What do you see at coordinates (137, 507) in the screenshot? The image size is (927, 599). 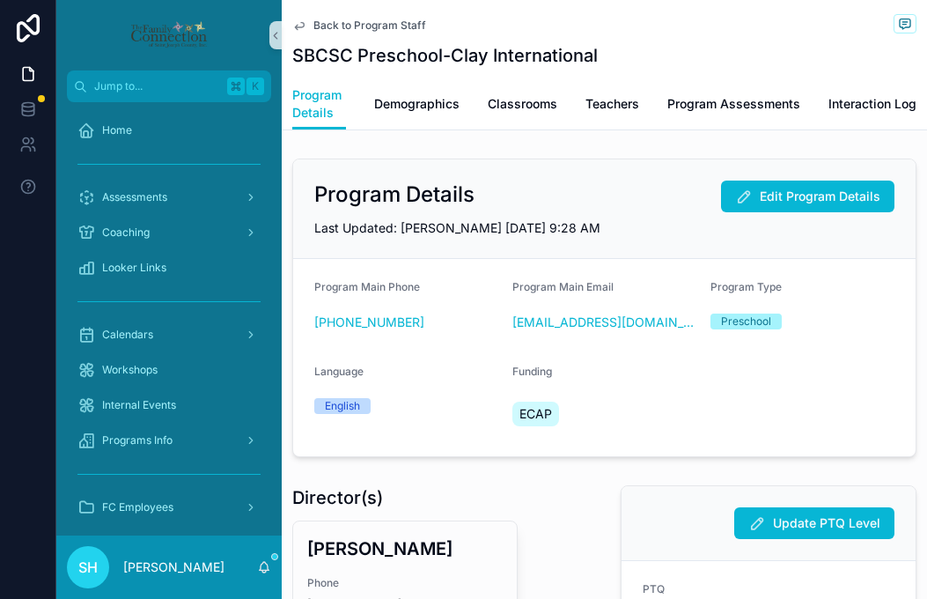 I see `span: FC Employees` at bounding box center [137, 507].